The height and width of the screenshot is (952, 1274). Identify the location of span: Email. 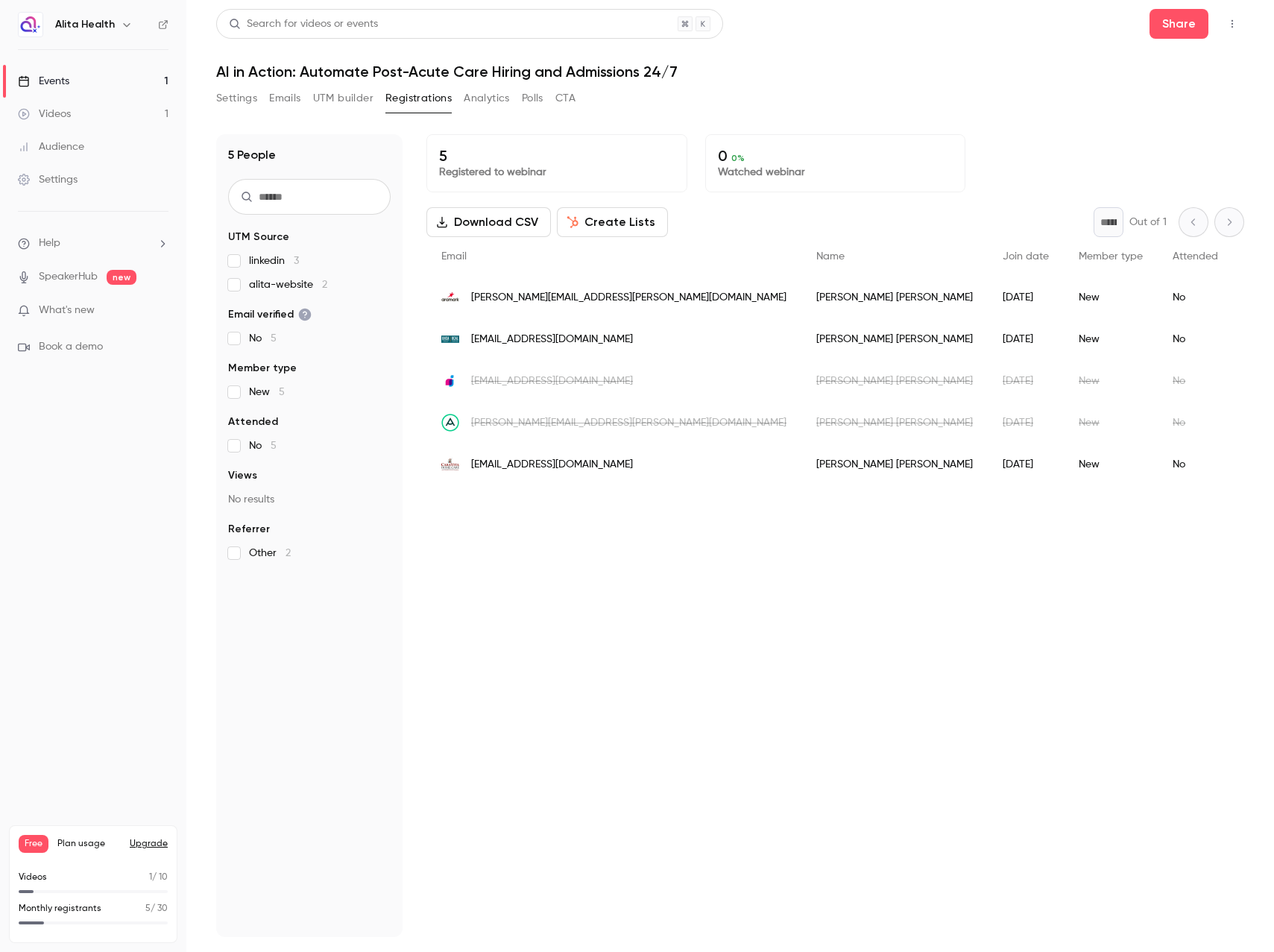
(454, 256).